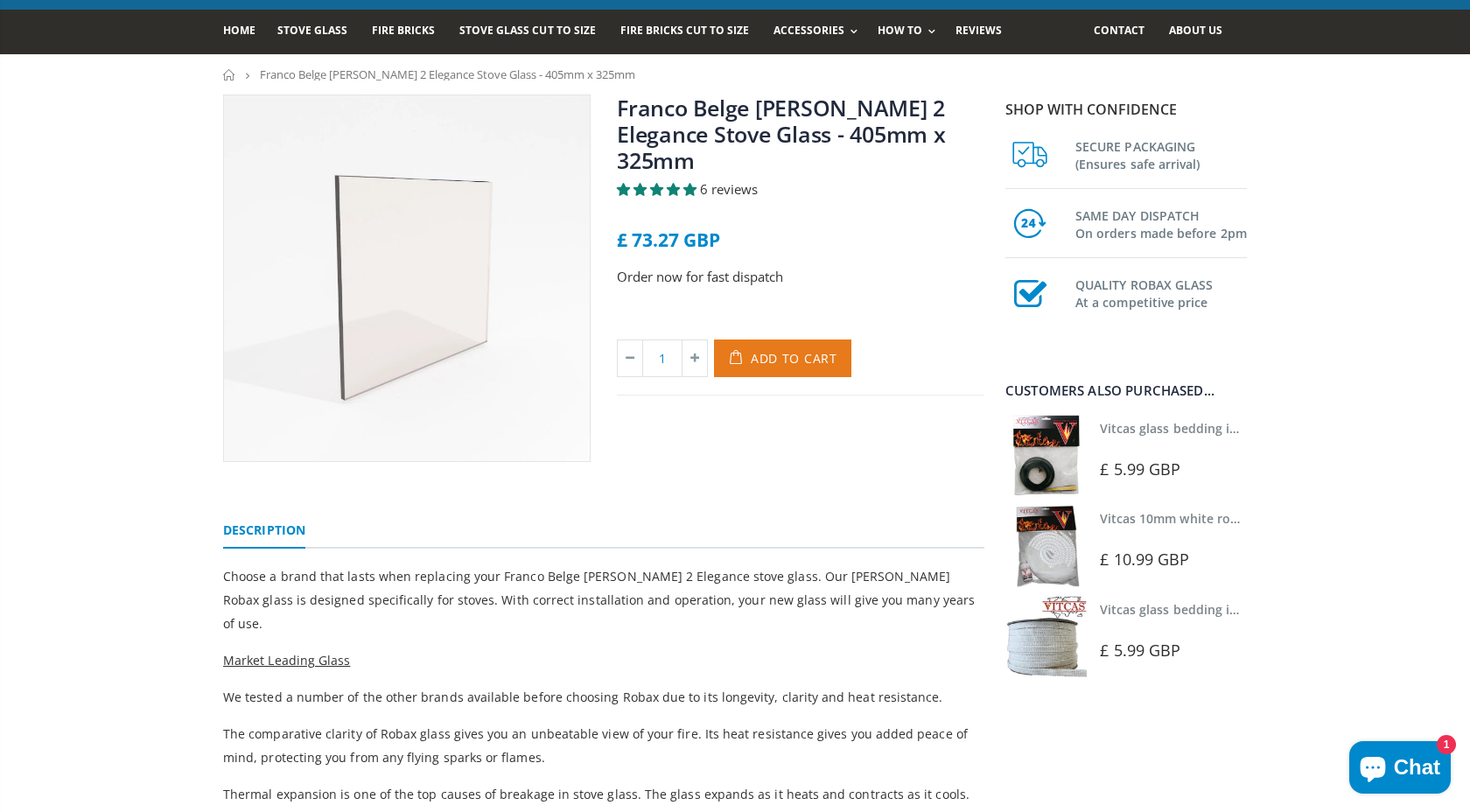 The width and height of the screenshot is (1470, 812). What do you see at coordinates (658, 189) in the screenshot?
I see `span: 4.83 stars` at bounding box center [658, 189].